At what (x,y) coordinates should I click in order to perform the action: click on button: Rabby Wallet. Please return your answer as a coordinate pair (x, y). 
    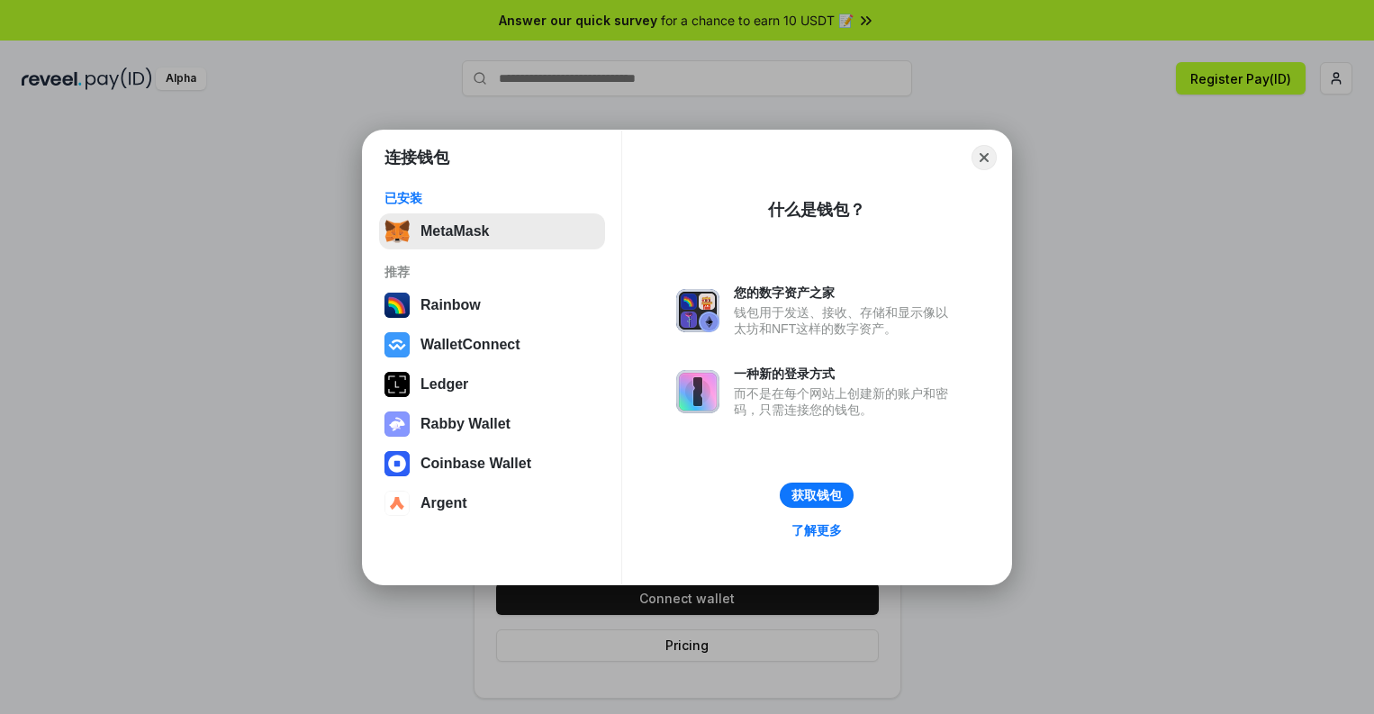
    Looking at the image, I should click on (492, 424).